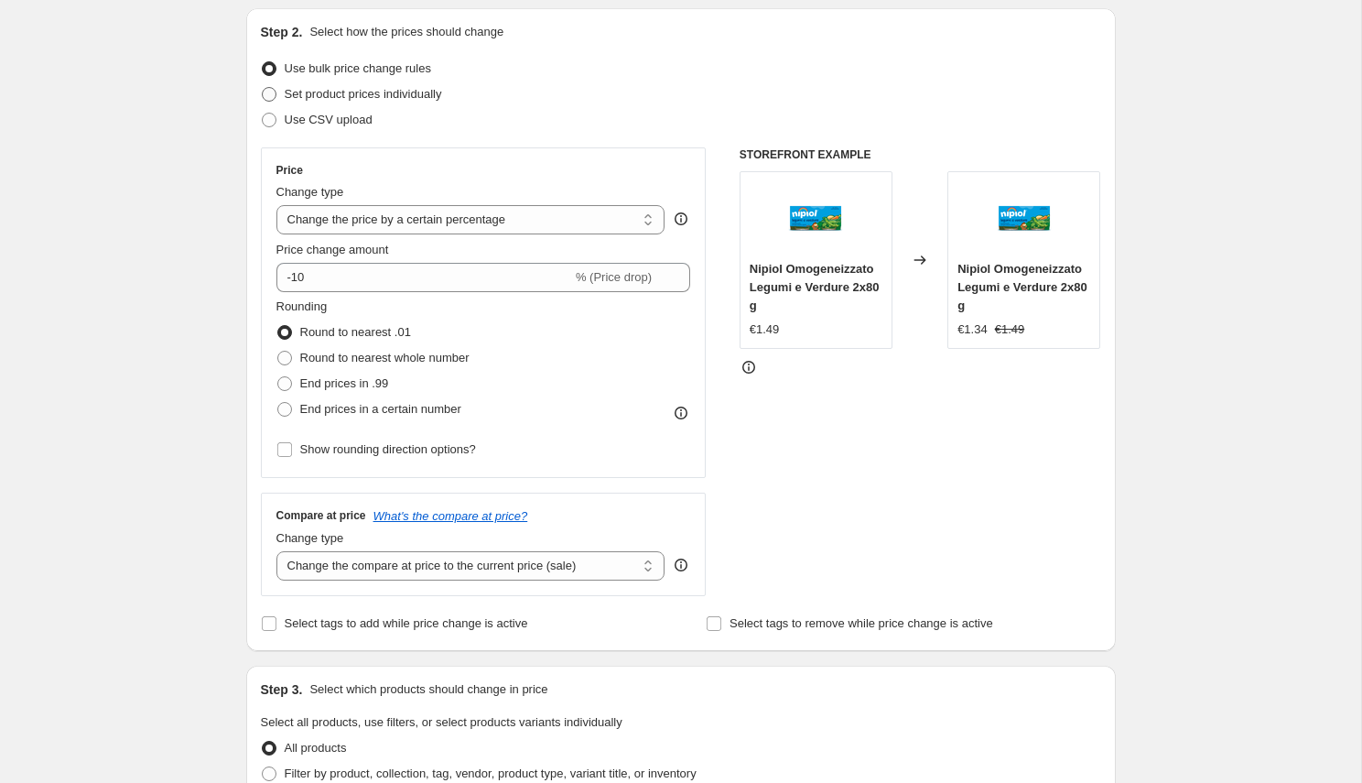 The height and width of the screenshot is (783, 1362). What do you see at coordinates (282, 689) in the screenshot?
I see `h2: Step 3.` at bounding box center [282, 689].